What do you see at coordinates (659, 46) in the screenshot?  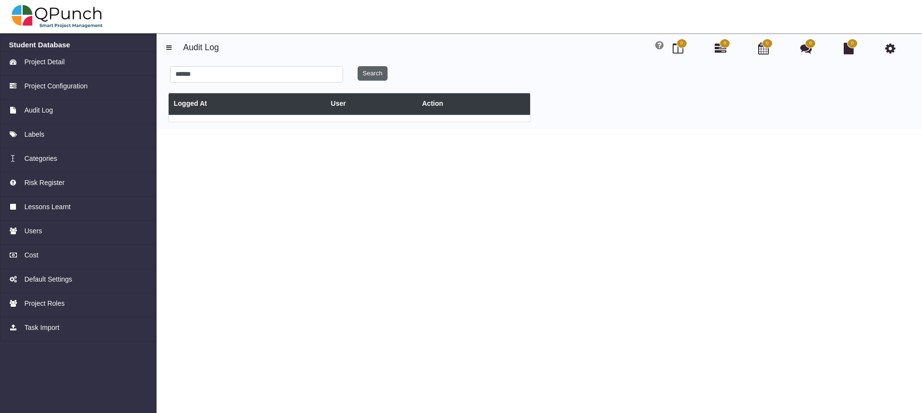 I see `a: Help` at bounding box center [659, 46].